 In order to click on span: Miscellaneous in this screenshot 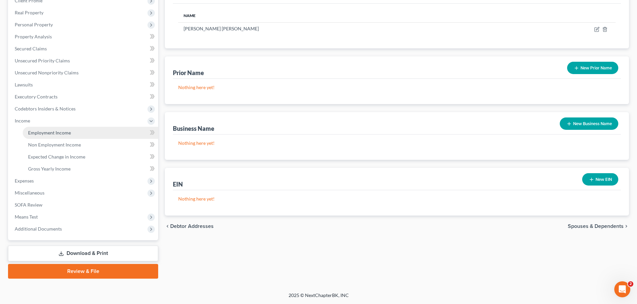, I will do `click(29, 193)`.